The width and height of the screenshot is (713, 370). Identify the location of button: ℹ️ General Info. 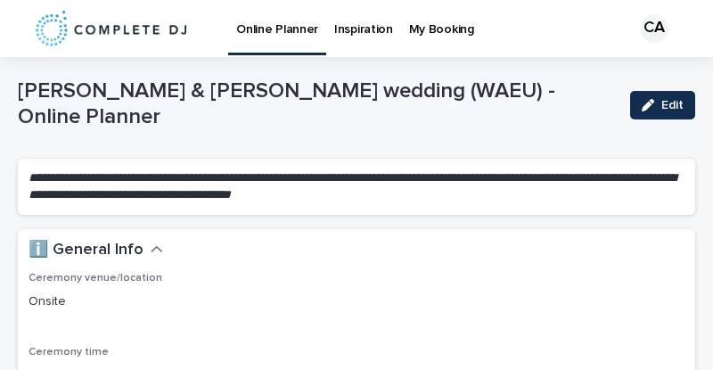
(95, 250).